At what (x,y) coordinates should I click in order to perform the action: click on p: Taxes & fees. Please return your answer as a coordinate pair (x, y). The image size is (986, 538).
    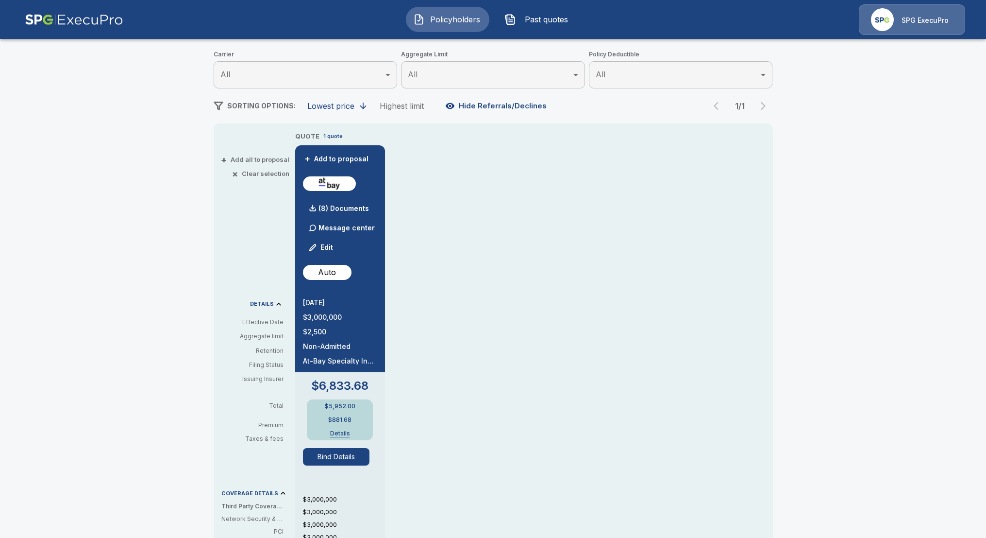
    Looking at the image, I should click on (256, 438).